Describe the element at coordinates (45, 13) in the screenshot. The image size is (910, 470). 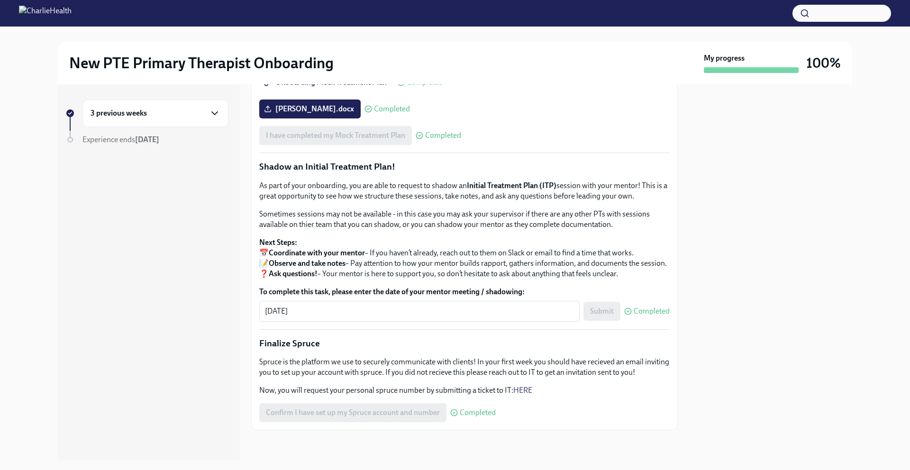
I see `img: CharlieHealth` at that location.